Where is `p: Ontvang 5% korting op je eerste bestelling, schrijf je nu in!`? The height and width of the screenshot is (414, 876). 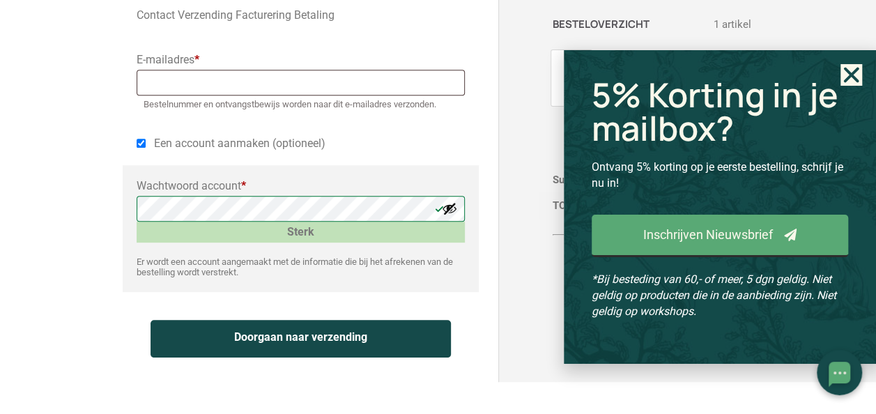 p: Ontvang 5% korting op je eerste bestelling, schrijf je nu in! is located at coordinates (720, 175).